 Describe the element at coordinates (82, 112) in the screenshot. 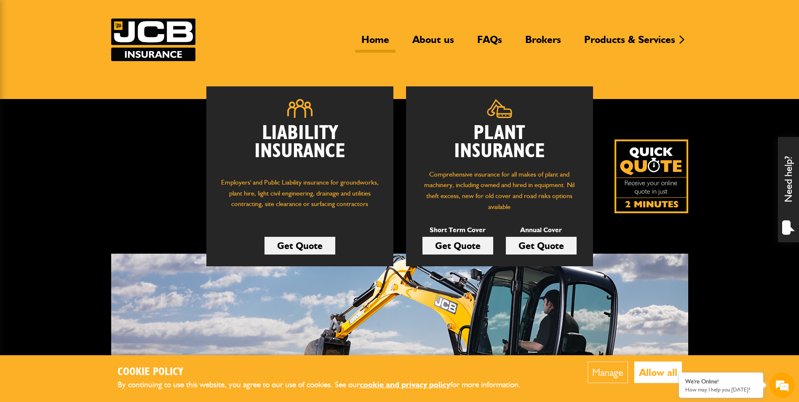

I see `input: Enter your email address` at that location.